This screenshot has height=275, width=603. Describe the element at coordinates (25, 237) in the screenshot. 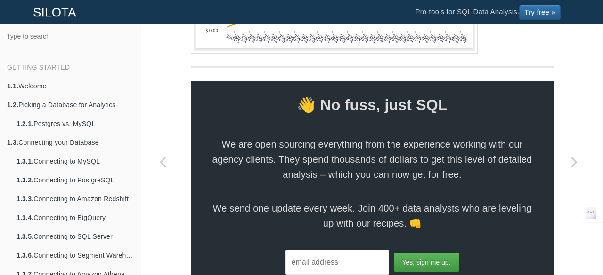

I see `b: 1.3.5.` at that location.